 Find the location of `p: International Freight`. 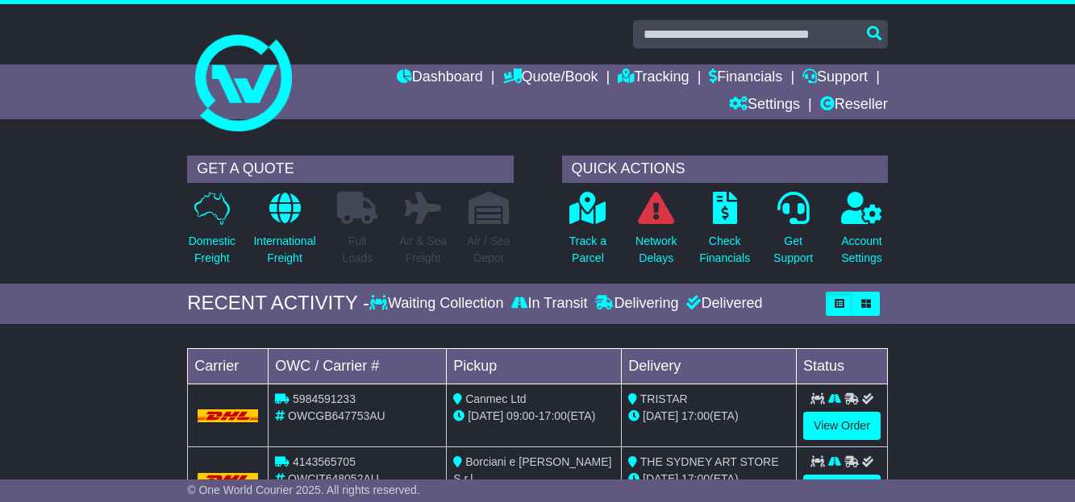

p: International Freight is located at coordinates (284, 250).